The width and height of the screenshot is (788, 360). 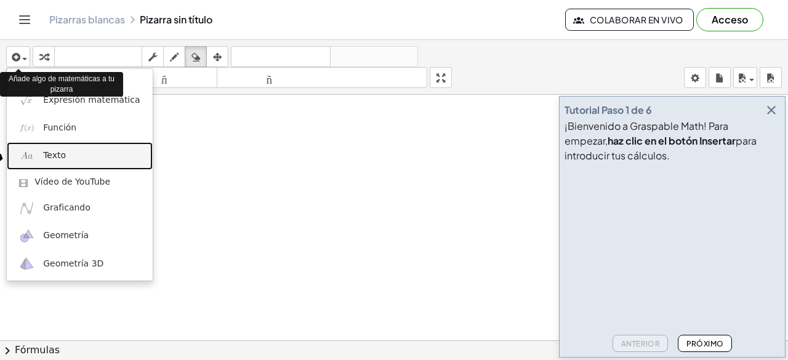 I want to click on button: deshacer, so click(x=281, y=57).